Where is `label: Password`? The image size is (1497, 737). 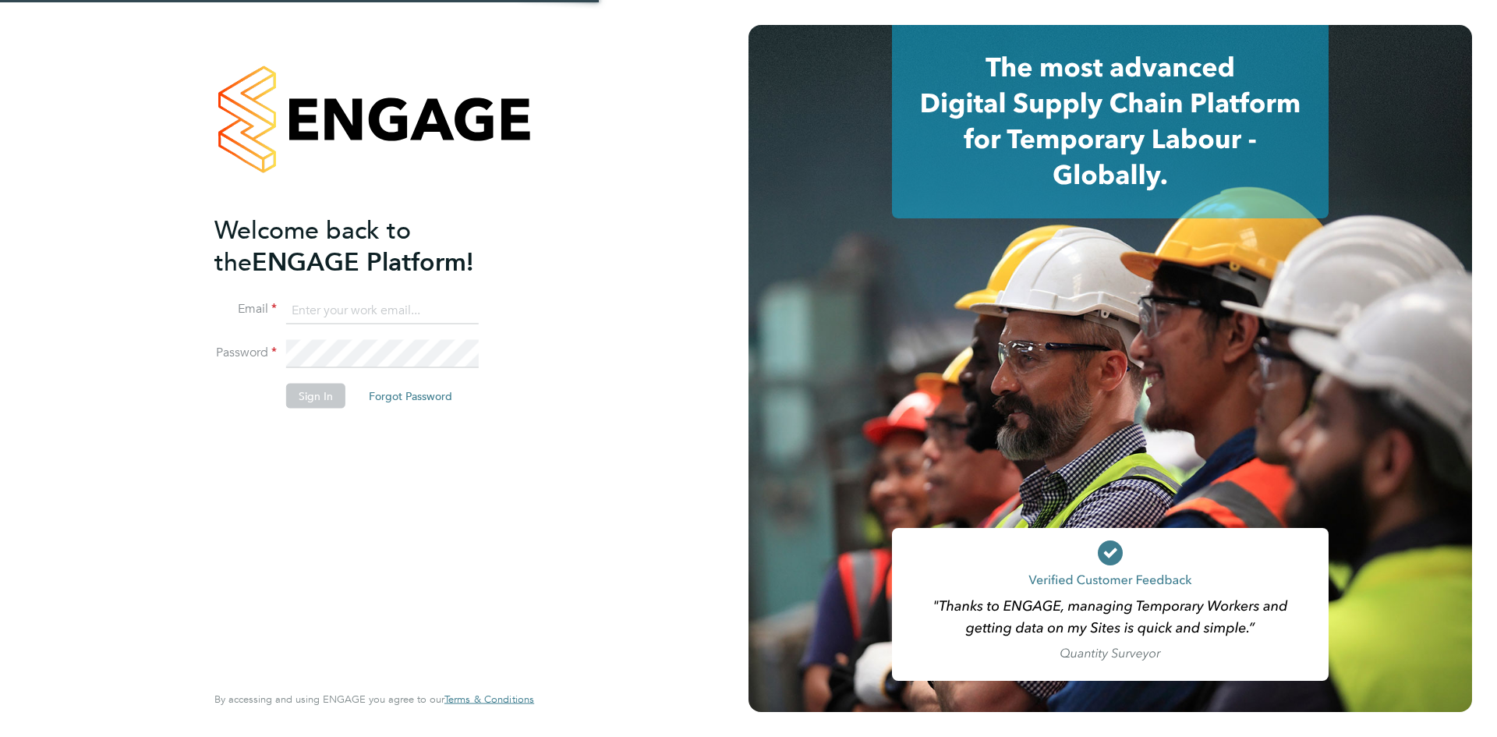 label: Password is located at coordinates (246, 352).